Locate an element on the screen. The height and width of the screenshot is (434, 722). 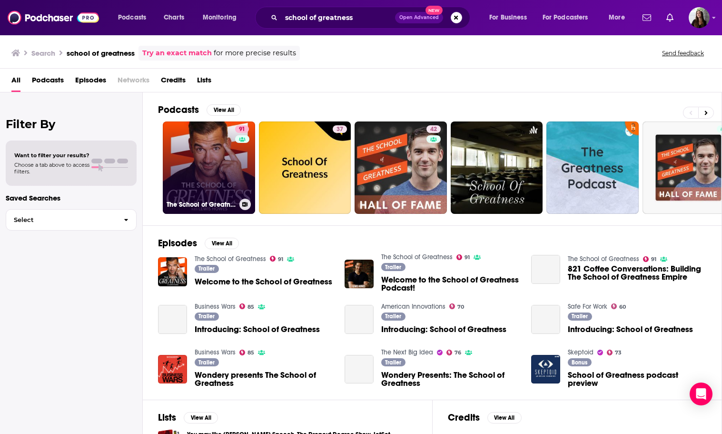
img: Welcome to the School of Greatness is located at coordinates (172, 271).